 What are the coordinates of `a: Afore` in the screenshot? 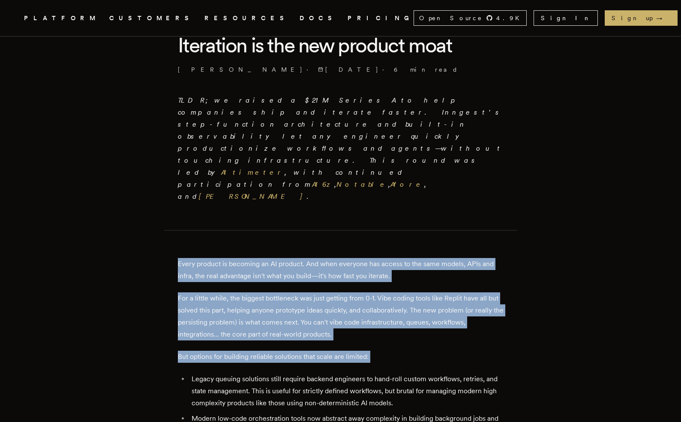 It's located at (407, 184).